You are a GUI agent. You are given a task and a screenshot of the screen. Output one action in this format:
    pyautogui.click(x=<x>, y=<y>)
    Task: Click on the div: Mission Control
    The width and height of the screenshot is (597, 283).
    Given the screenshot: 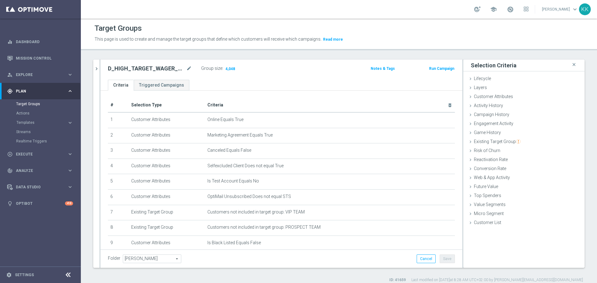 What is the action you would take?
    pyautogui.click(x=40, y=58)
    